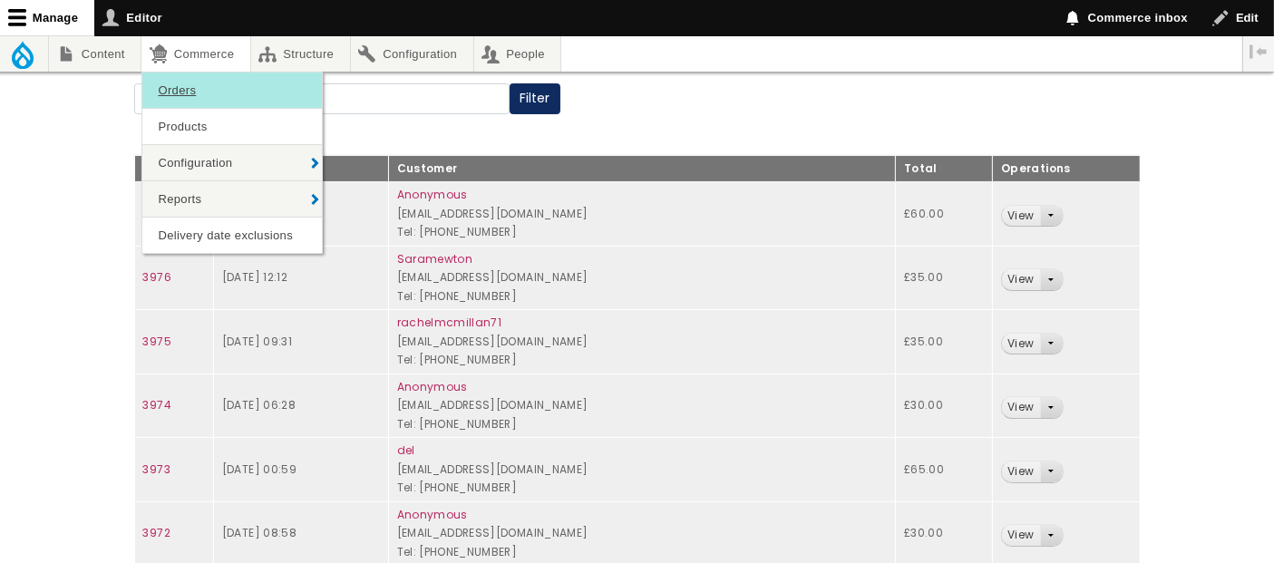  I want to click on a: rachelmcmillan71, so click(450, 322).